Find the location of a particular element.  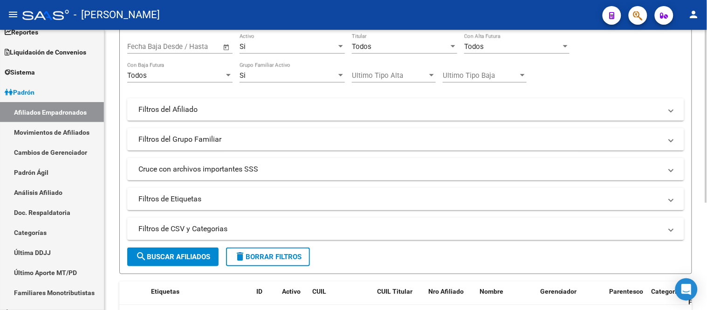

span: Categoria is located at coordinates (666, 291).